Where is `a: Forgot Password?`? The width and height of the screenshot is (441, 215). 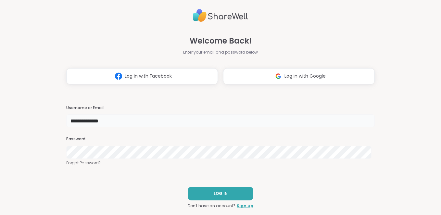 a: Forgot Password? is located at coordinates (221, 163).